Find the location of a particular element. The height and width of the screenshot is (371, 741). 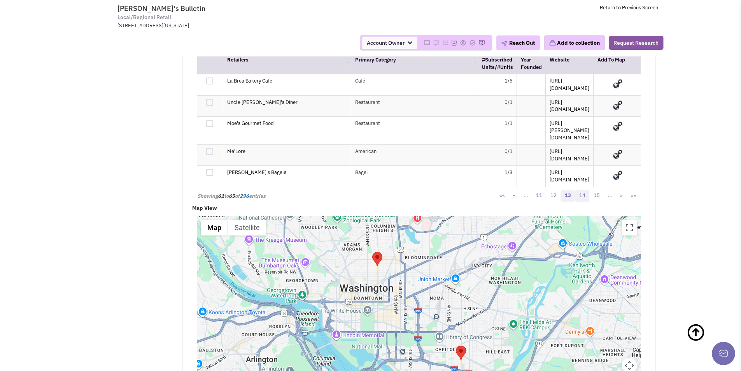

a: 15 is located at coordinates (597, 196).